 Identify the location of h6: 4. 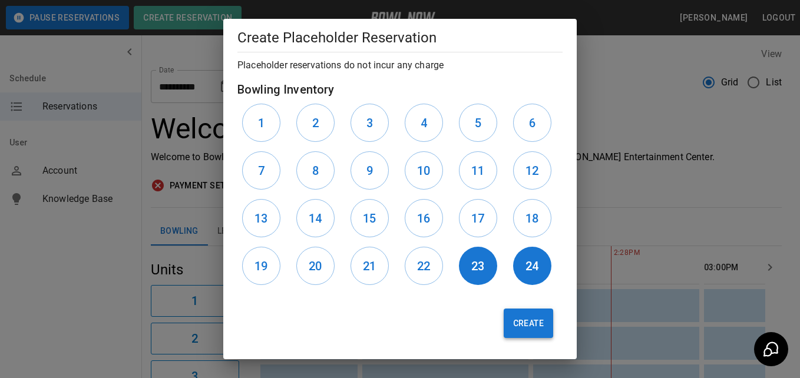
(423, 123).